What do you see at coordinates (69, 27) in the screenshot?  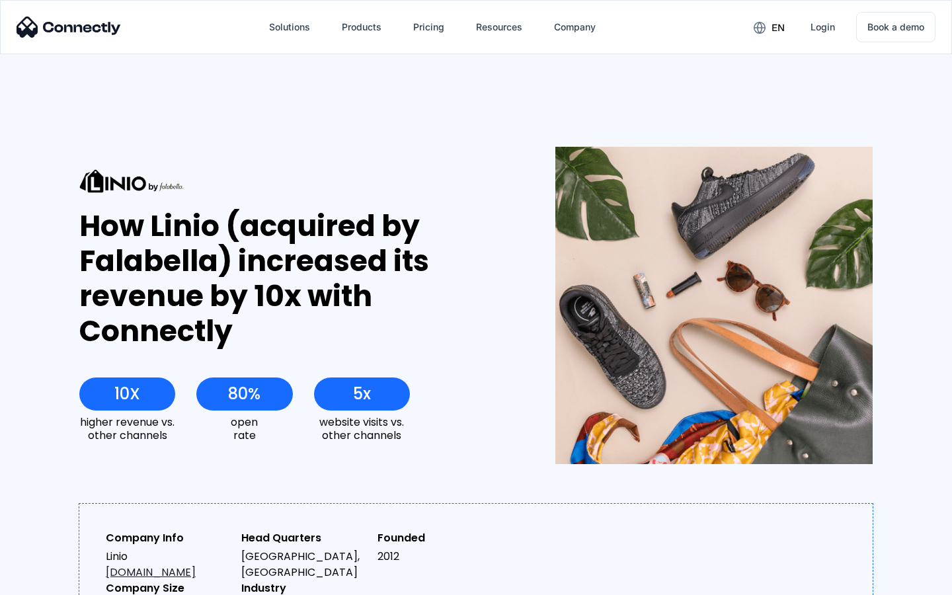 I see `img: Connectly Logo` at bounding box center [69, 27].